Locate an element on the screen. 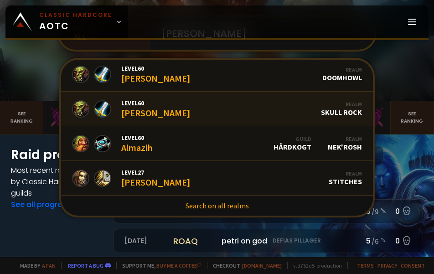 This screenshot has width=434, height=274. a: Classic HardcoreAOTC is located at coordinates (67, 22).